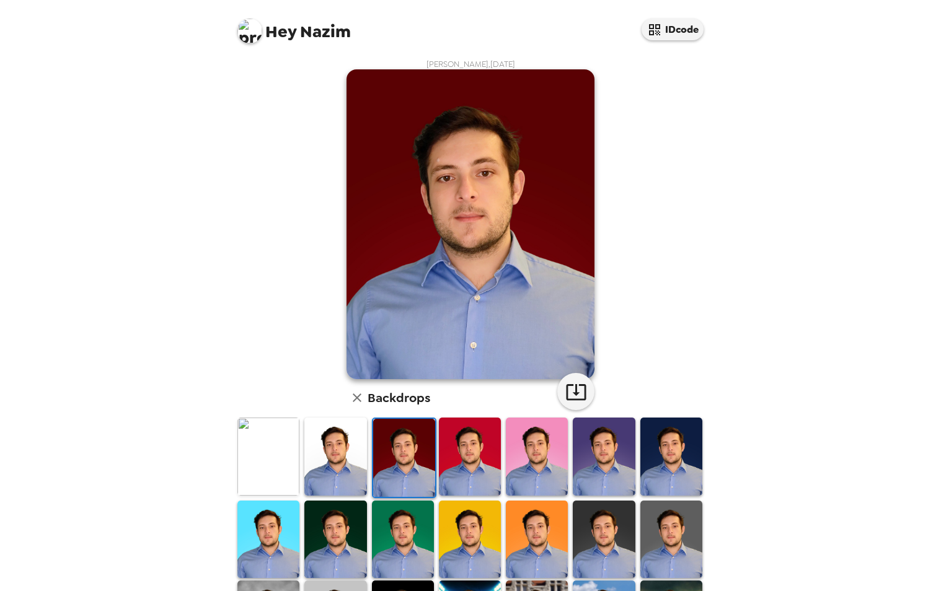  I want to click on img: profile pic, so click(250, 31).